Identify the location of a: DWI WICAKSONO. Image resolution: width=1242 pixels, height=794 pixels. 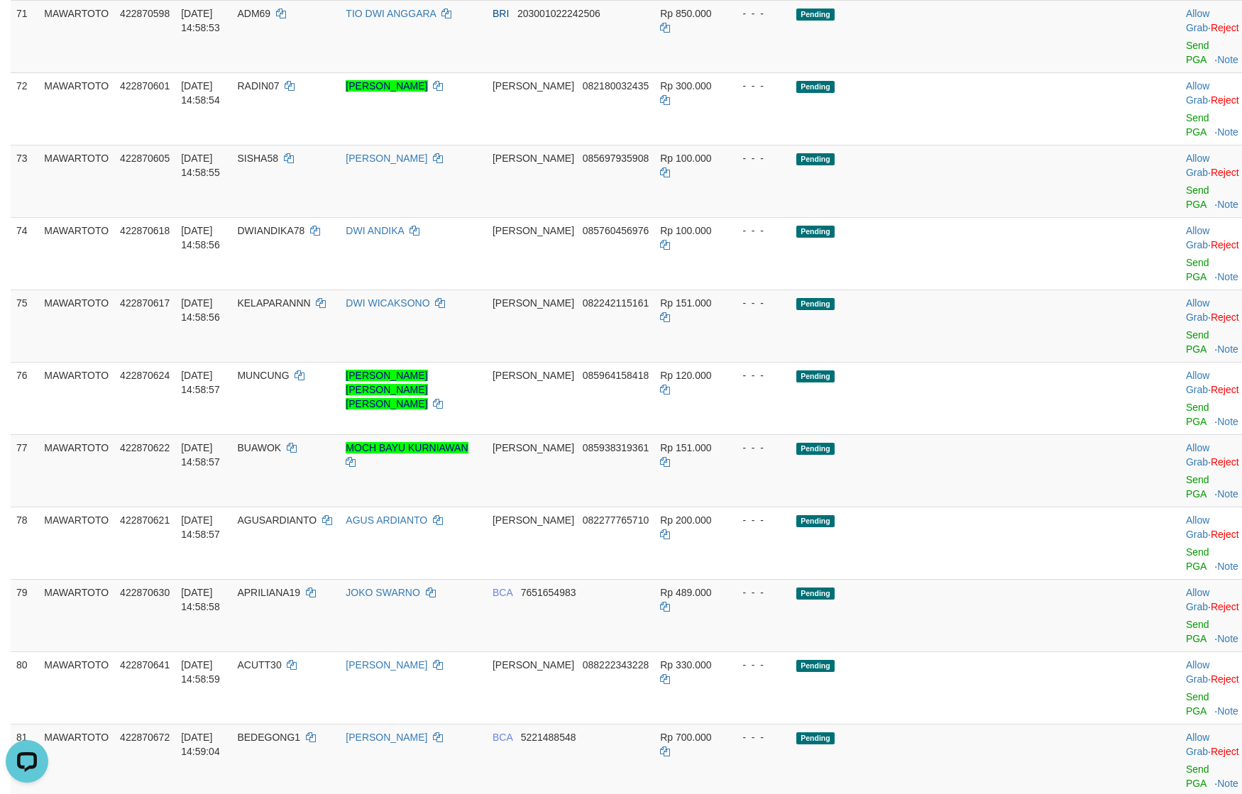
(388, 303).